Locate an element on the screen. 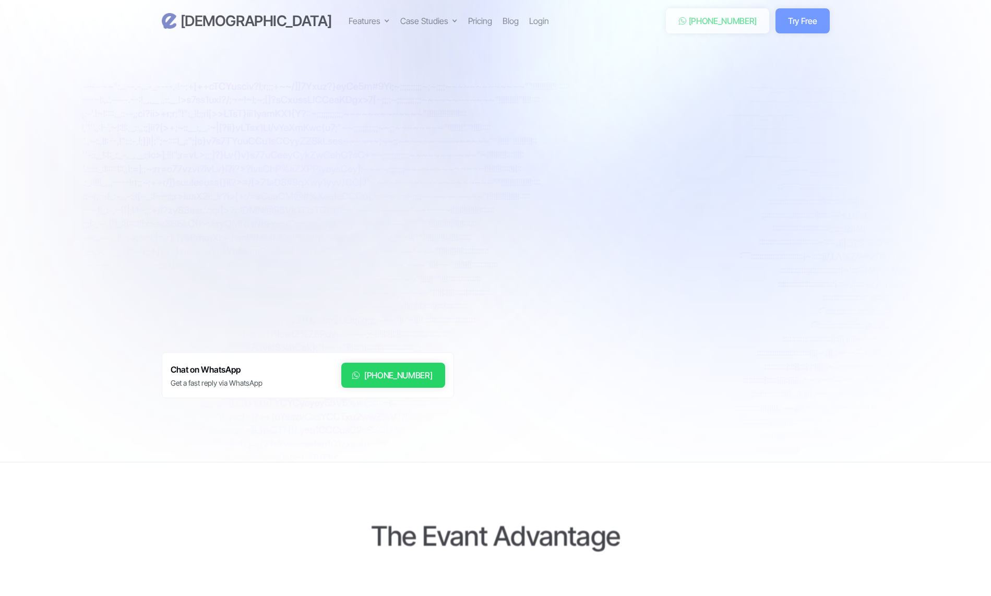 The image size is (991, 596). div: Pricing is located at coordinates (480, 21).